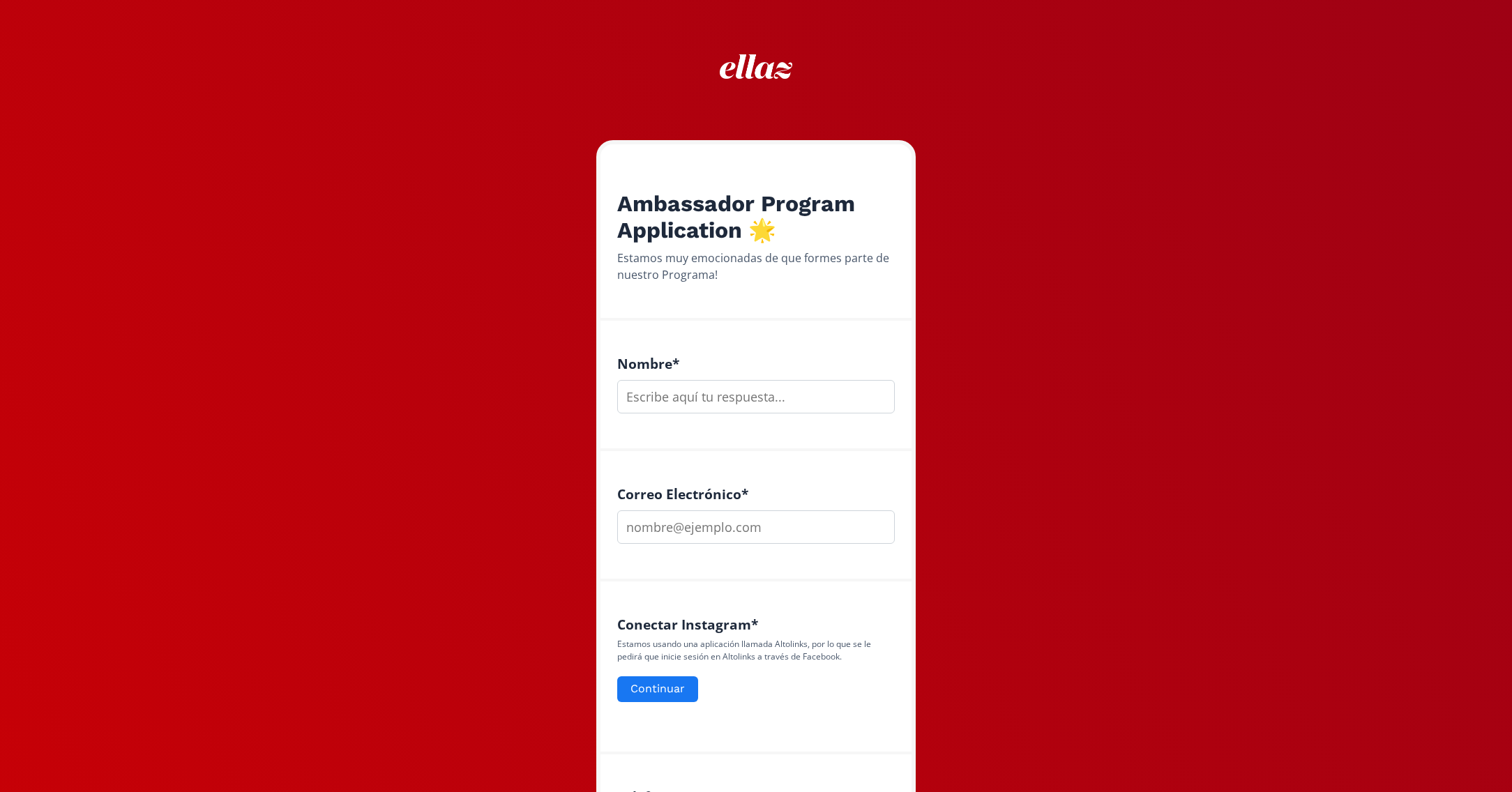 Image resolution: width=1512 pixels, height=792 pixels. Describe the element at coordinates (756, 624) in the screenshot. I see `h4: Conectar Instagram *` at that location.